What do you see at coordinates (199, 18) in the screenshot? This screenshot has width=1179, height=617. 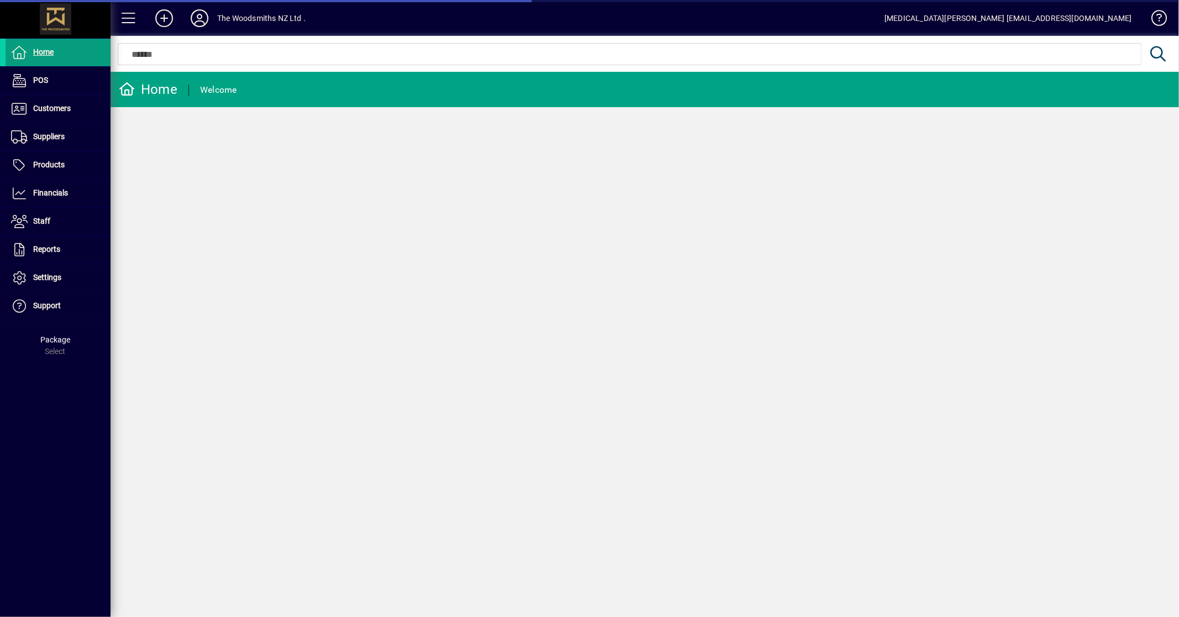 I see `button: Profile` at bounding box center [199, 18].